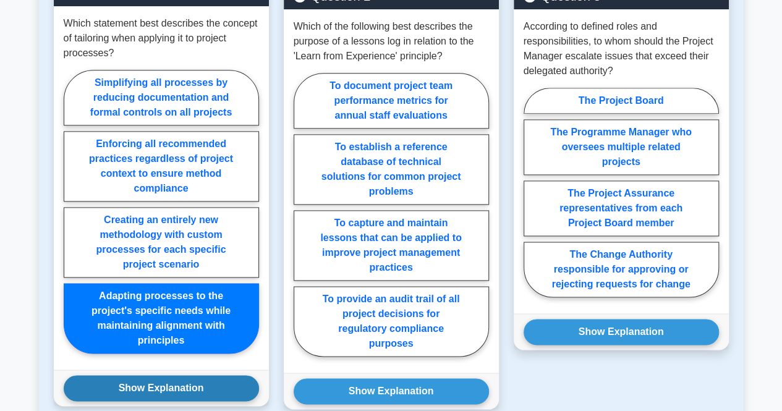 The height and width of the screenshot is (411, 782). I want to click on label: The Change Authority responsible for approving or rejecting requests for change, so click(621, 270).